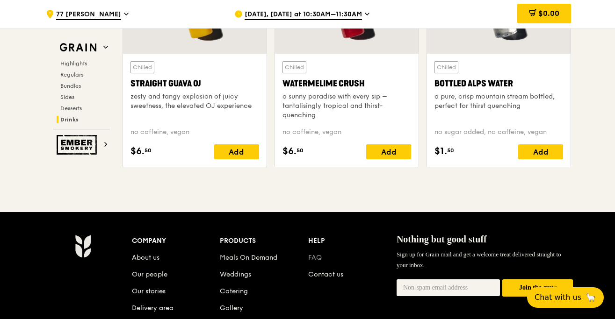  What do you see at coordinates (537, 288) in the screenshot?
I see `button: Join the crew` at bounding box center [537, 288].